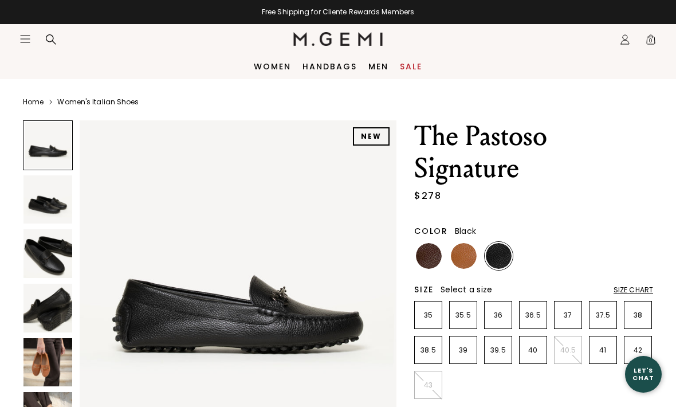 This screenshot has width=676, height=407. Describe the element at coordinates (463, 350) in the screenshot. I see `p: 39` at that location.